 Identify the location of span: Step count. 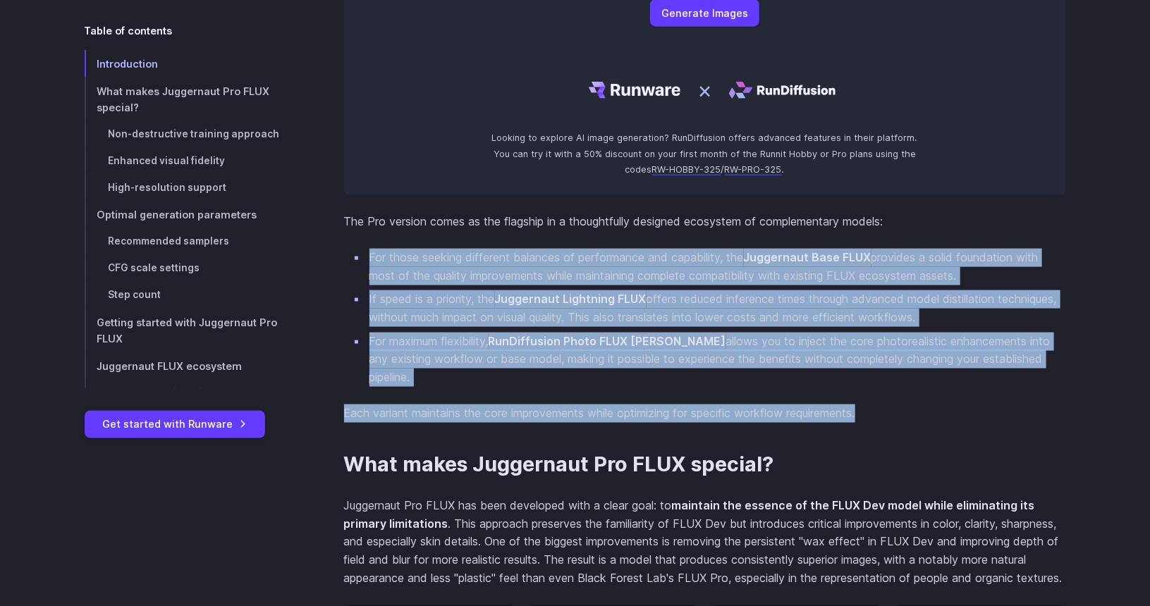
(135, 295).